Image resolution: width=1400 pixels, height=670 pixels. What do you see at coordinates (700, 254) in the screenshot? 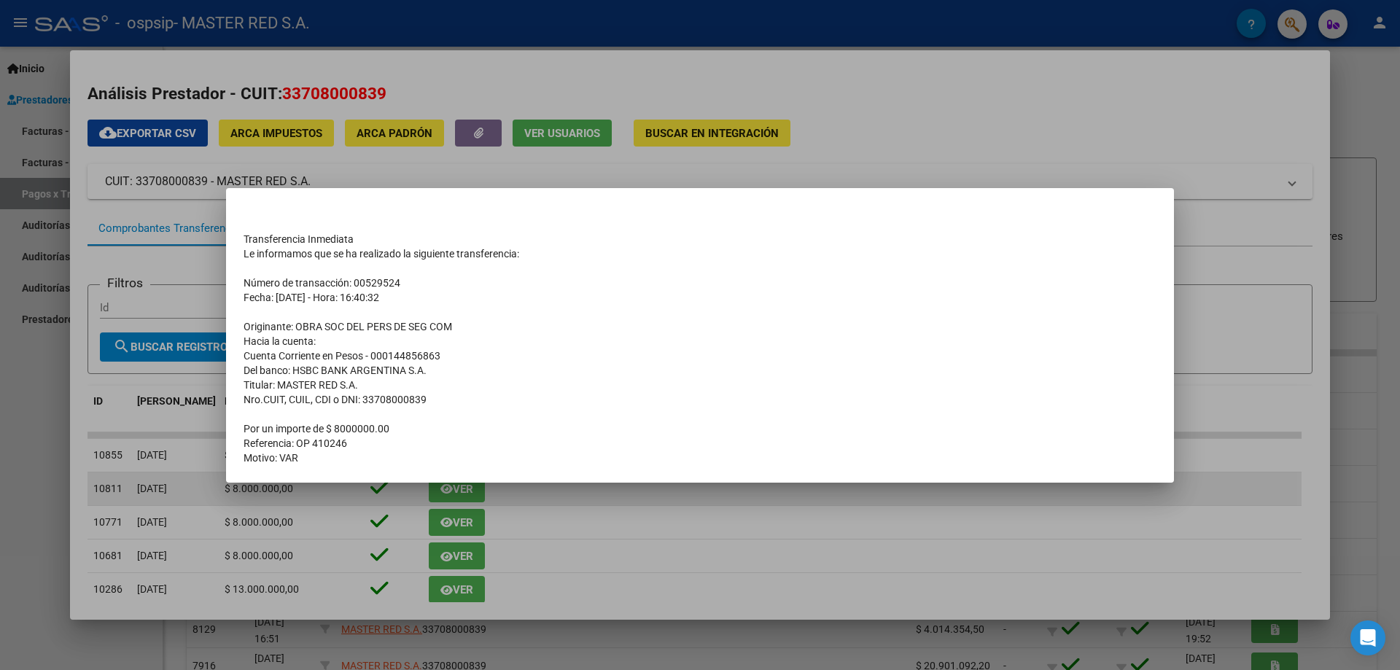
I see `td: Le informamos que se ha realizado la siguiente transferencia:` at bounding box center [700, 254].